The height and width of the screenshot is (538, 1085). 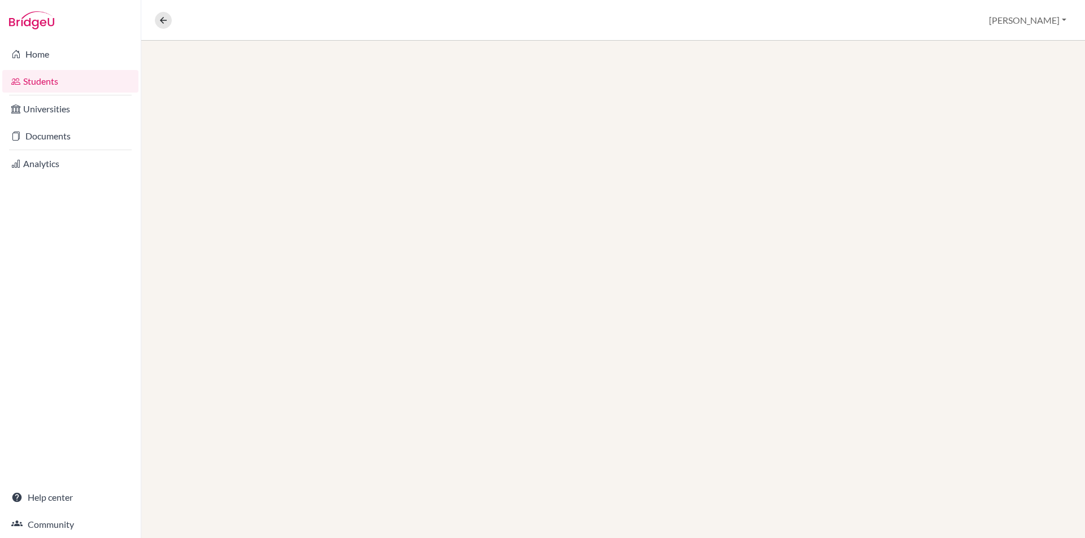 What do you see at coordinates (32, 20) in the screenshot?
I see `img: Bridge-U` at bounding box center [32, 20].